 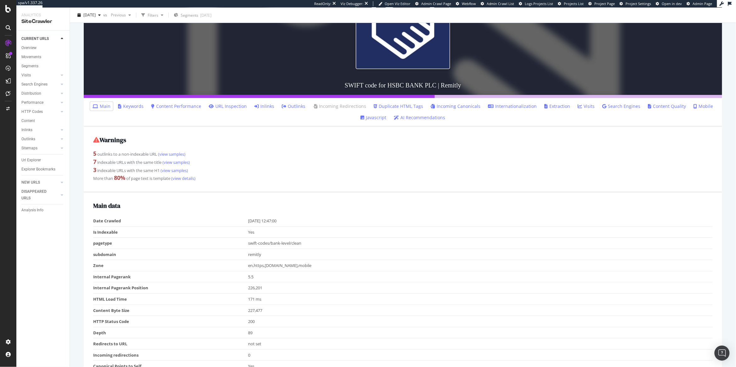 What do you see at coordinates (176, 106) in the screenshot?
I see `a: Content Performance` at bounding box center [176, 106].